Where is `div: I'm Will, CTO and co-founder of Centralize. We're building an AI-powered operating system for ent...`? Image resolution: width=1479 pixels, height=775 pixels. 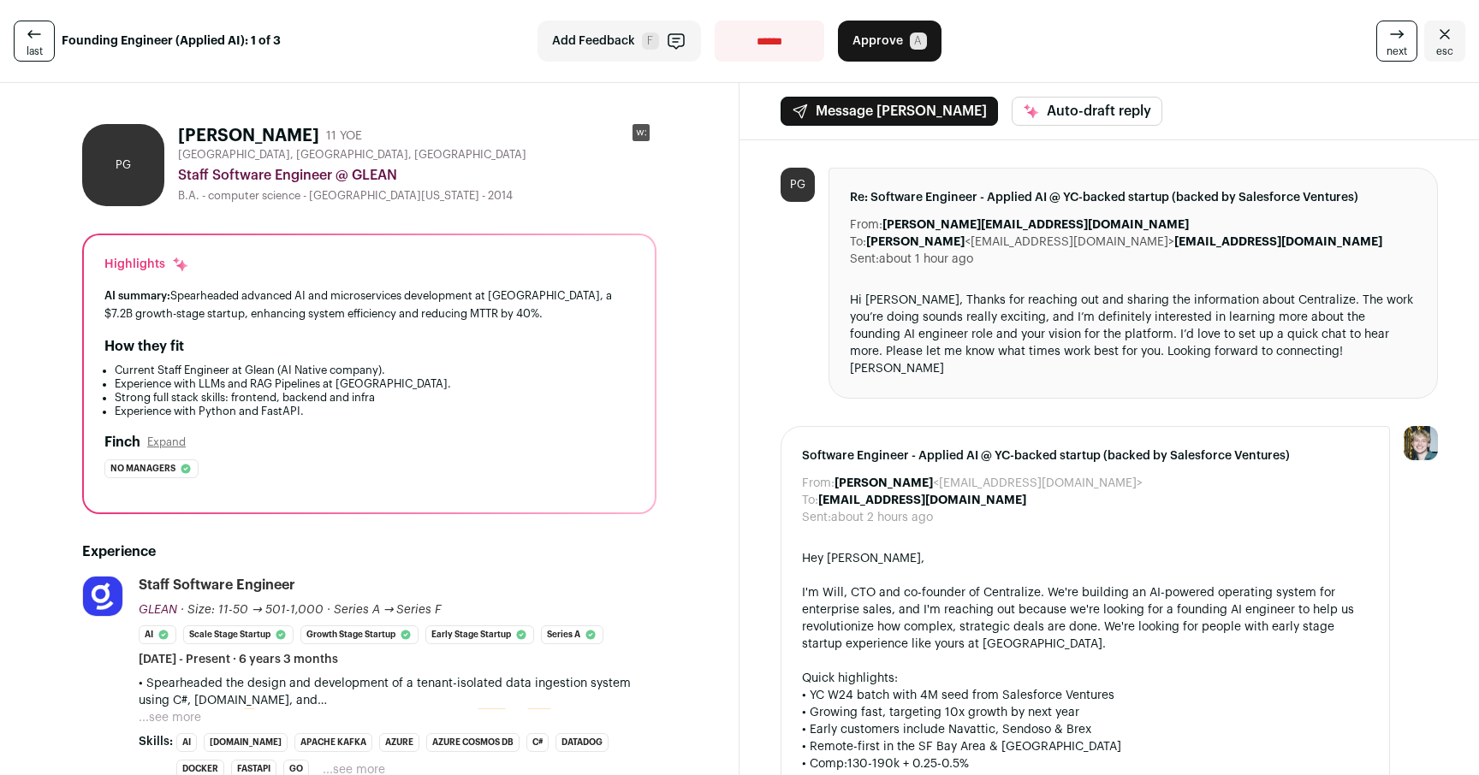 div: I'm Will, CTO and co-founder of Centralize. We're building an AI-powered operating system for ent... is located at coordinates (1085, 619).